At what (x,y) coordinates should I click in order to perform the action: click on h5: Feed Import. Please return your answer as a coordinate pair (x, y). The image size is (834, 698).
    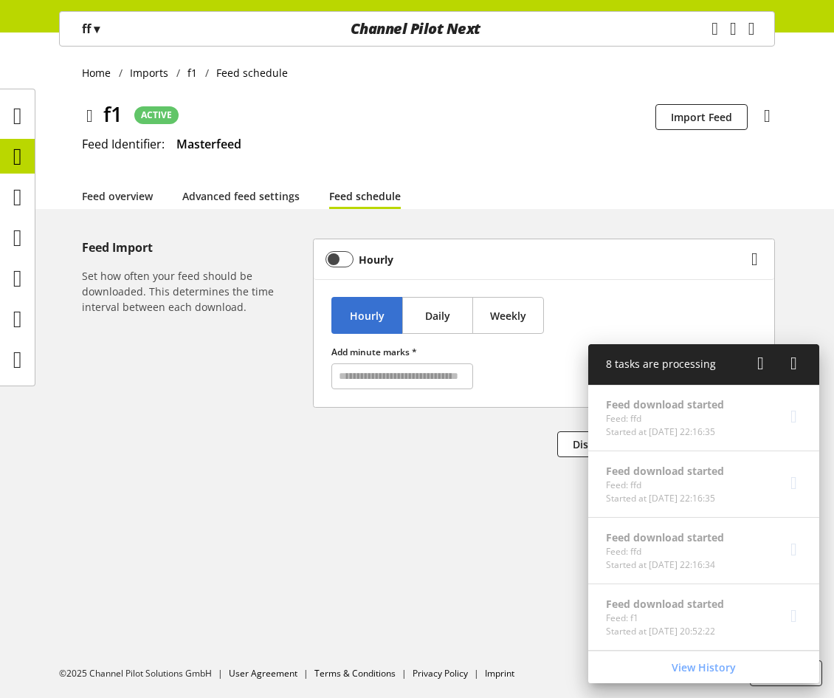
    Looking at the image, I should click on (194, 247).